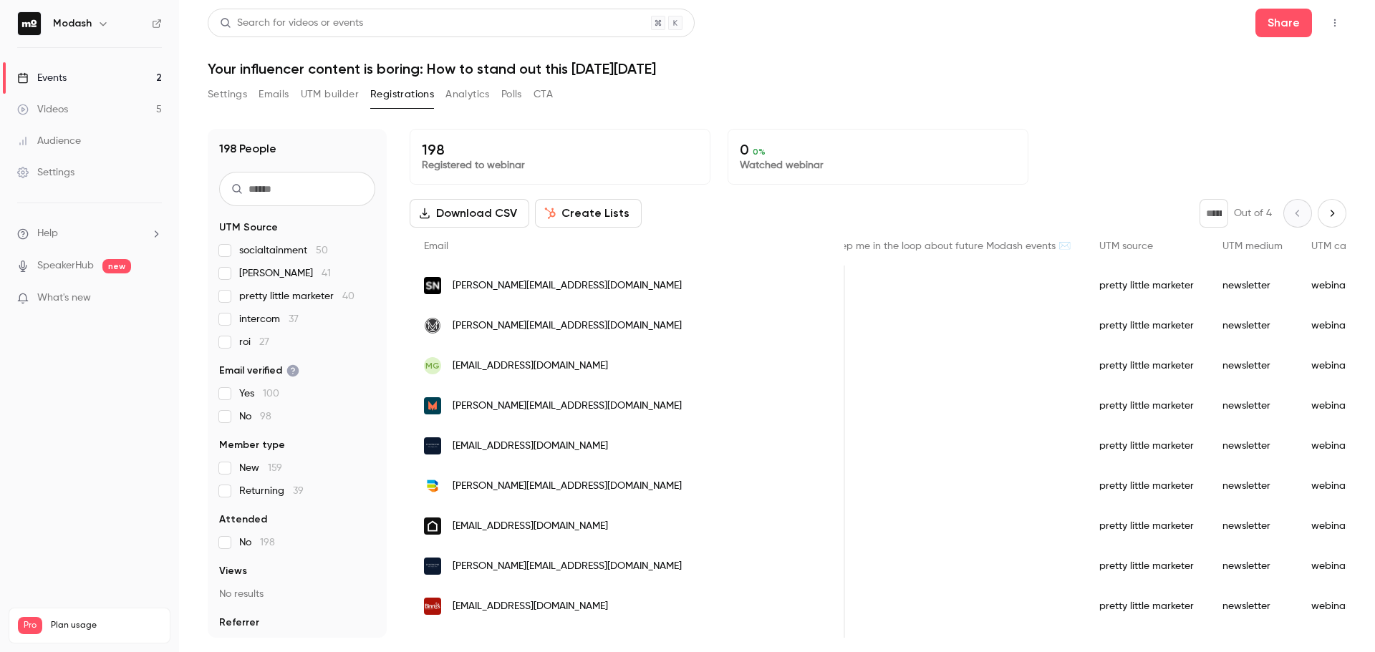 Image resolution: width=1375 pixels, height=652 pixels. What do you see at coordinates (878, 150) in the screenshot?
I see `p: 0` at bounding box center [878, 150].